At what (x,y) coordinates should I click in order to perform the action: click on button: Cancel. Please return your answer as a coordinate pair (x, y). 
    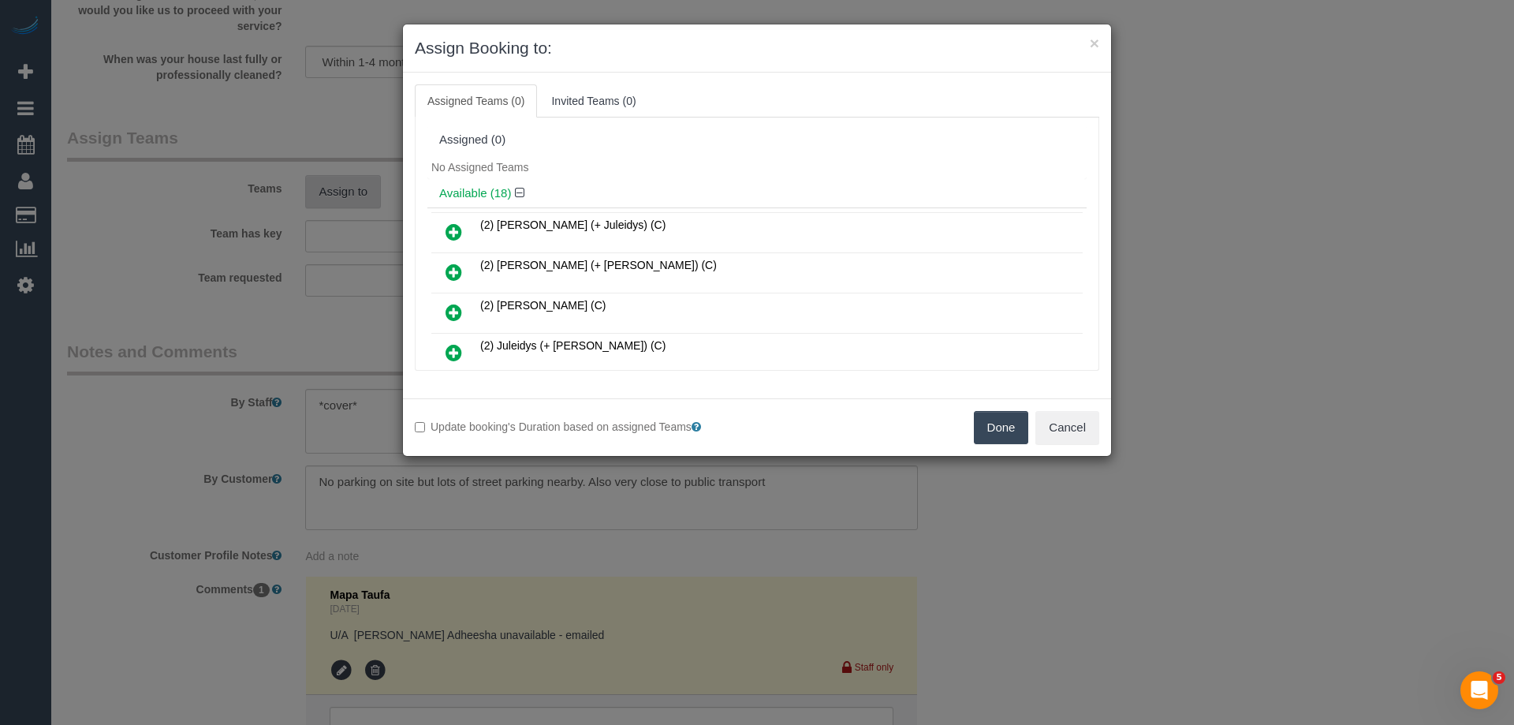
    Looking at the image, I should click on (1067, 428).